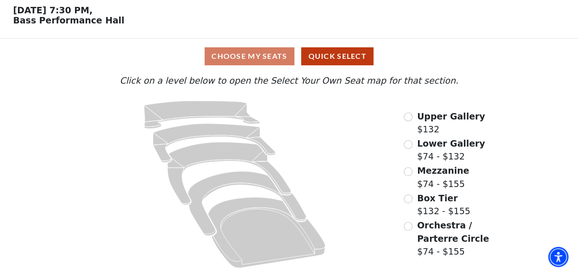 This screenshot has width=578, height=273. I want to click on input: Upper Gallery$132, so click(408, 117).